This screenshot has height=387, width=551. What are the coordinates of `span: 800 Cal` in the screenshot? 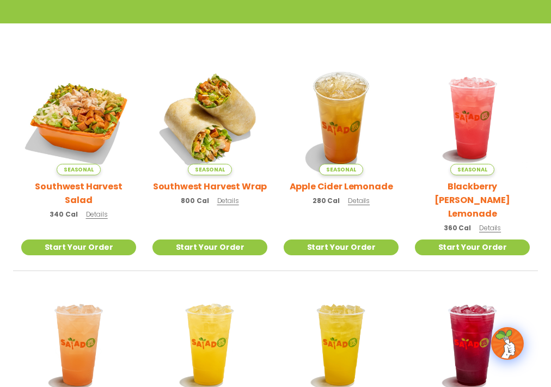 It's located at (194, 201).